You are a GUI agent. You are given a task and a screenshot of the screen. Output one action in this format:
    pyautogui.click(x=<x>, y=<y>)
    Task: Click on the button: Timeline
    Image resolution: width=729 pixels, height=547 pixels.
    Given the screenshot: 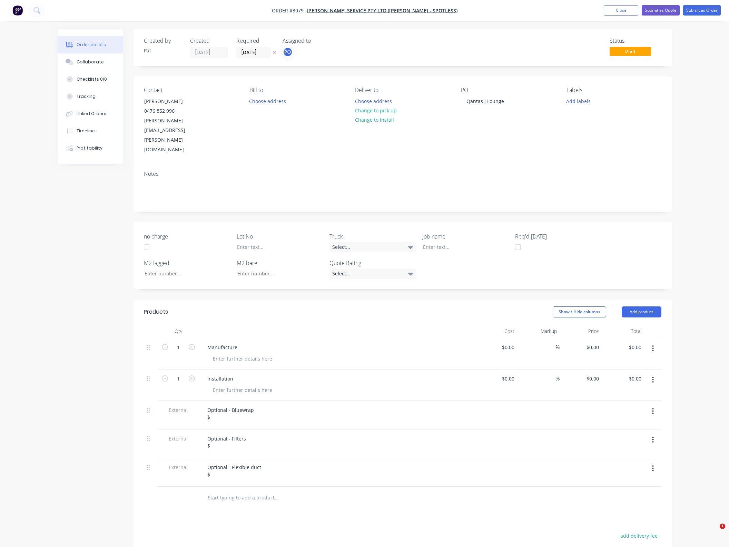 What is the action you would take?
    pyautogui.click(x=90, y=131)
    